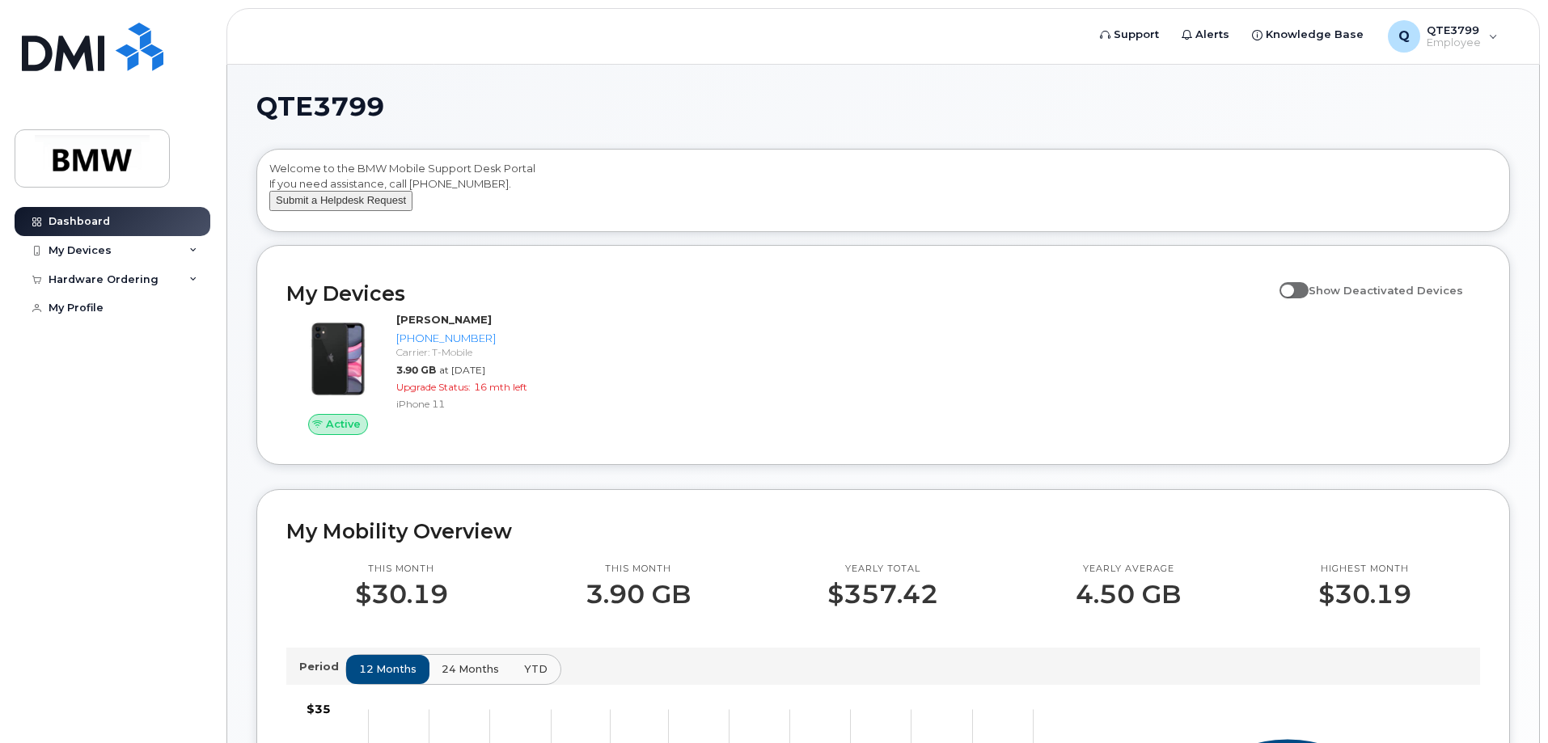  What do you see at coordinates (322, 666) in the screenshot?
I see `p: Period` at bounding box center [322, 666].